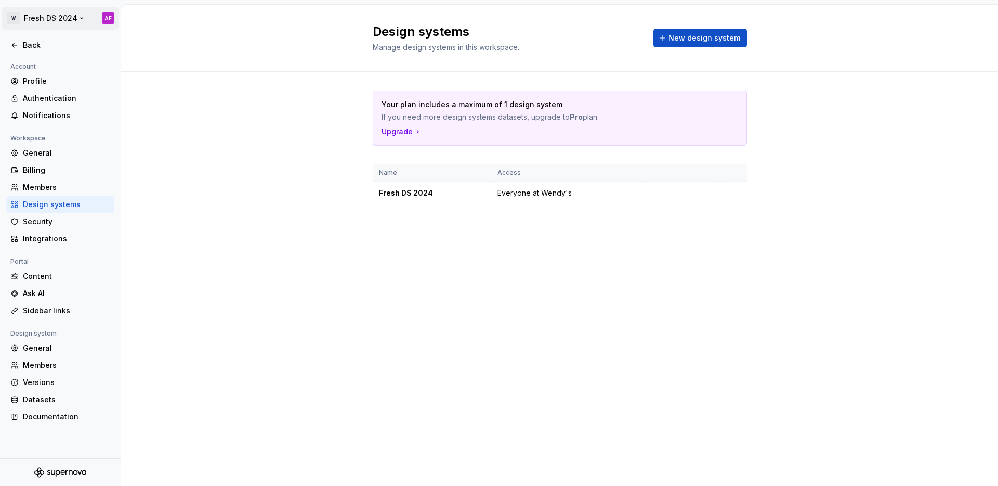  What do you see at coordinates (67, 382) in the screenshot?
I see `div: Versions` at bounding box center [67, 382].